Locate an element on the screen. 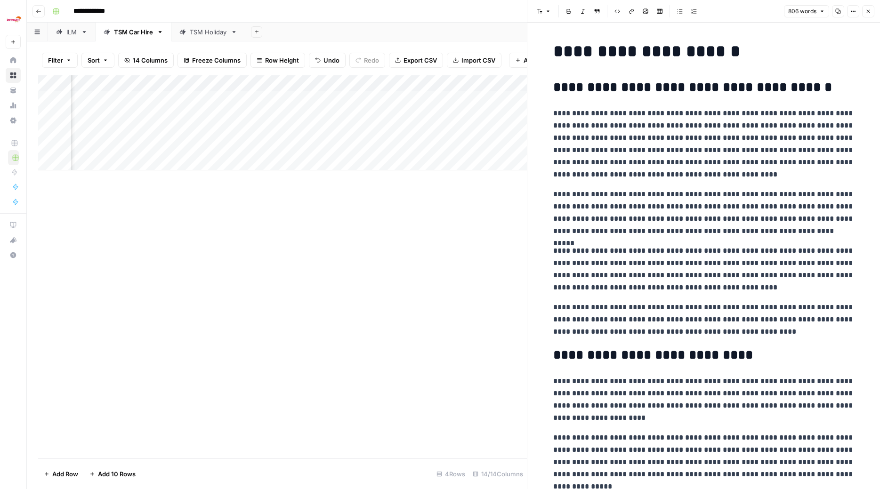 The height and width of the screenshot is (489, 880). span: Row Height is located at coordinates (282, 60).